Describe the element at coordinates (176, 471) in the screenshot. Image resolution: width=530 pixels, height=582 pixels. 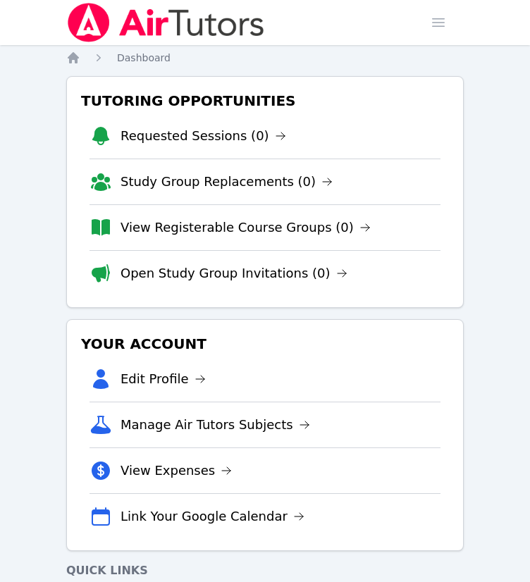
I see `a: View Expenses` at that location.